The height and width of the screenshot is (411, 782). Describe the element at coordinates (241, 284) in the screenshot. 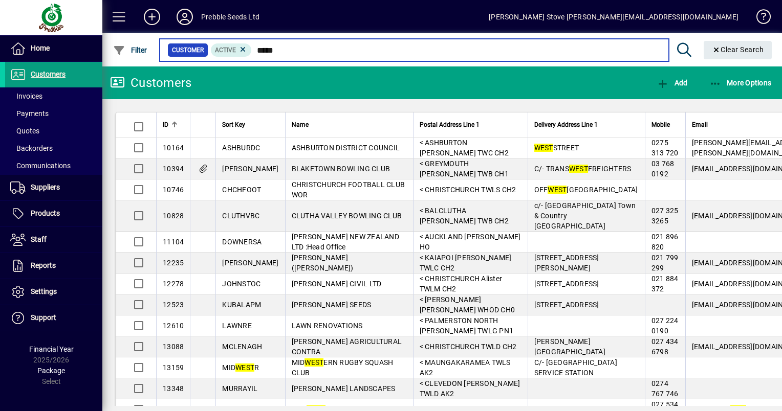

I see `span: JOHNSTOC` at that location.